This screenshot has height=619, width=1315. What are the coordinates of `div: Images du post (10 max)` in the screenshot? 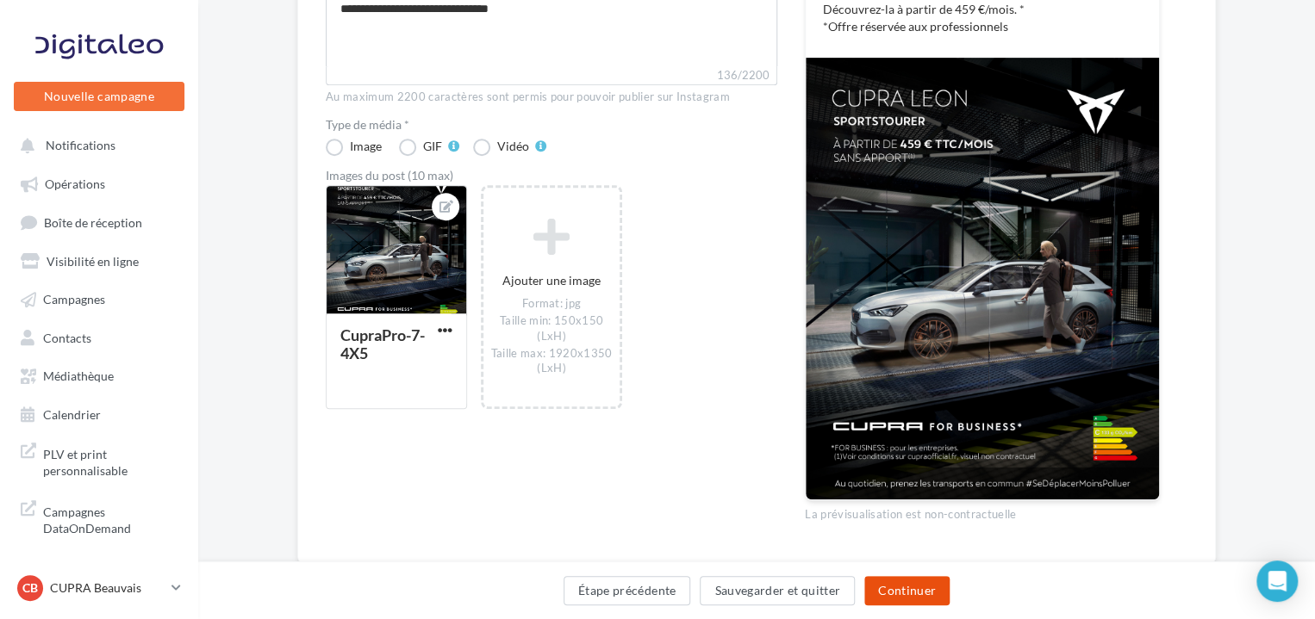 It's located at (551, 176).